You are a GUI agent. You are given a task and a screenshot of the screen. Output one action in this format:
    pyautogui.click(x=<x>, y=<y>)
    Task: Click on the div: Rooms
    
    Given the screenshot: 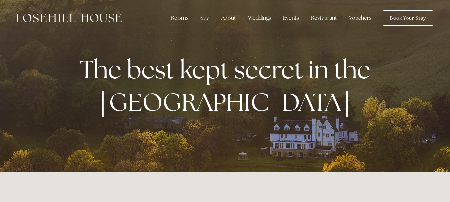 What is the action you would take?
    pyautogui.click(x=180, y=18)
    